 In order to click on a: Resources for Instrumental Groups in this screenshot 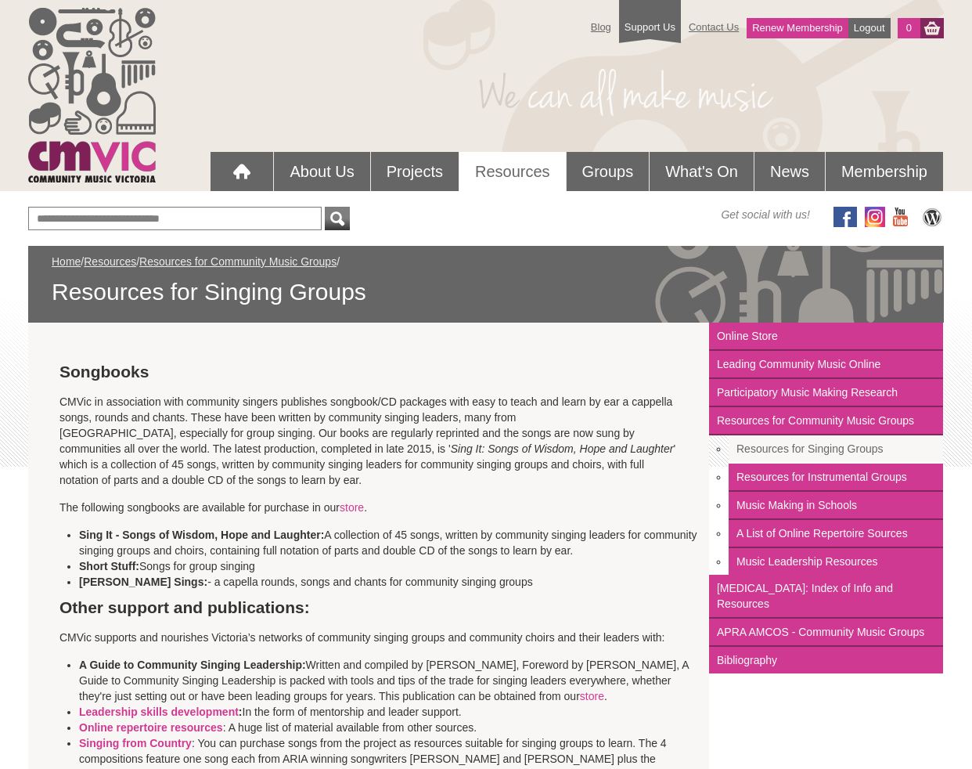, I will do `click(836, 478)`.